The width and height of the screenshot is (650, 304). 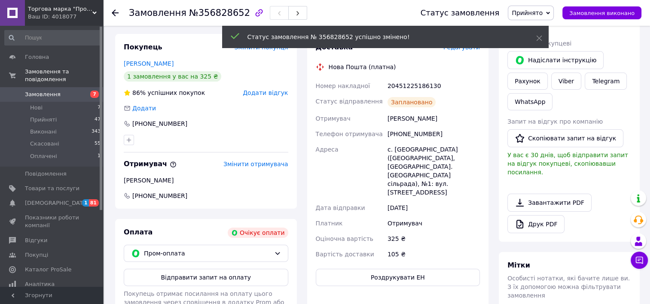 What do you see at coordinates (172, 77) in the screenshot?
I see `div: 1 замовлення у вас на 325 ₴` at bounding box center [172, 77].